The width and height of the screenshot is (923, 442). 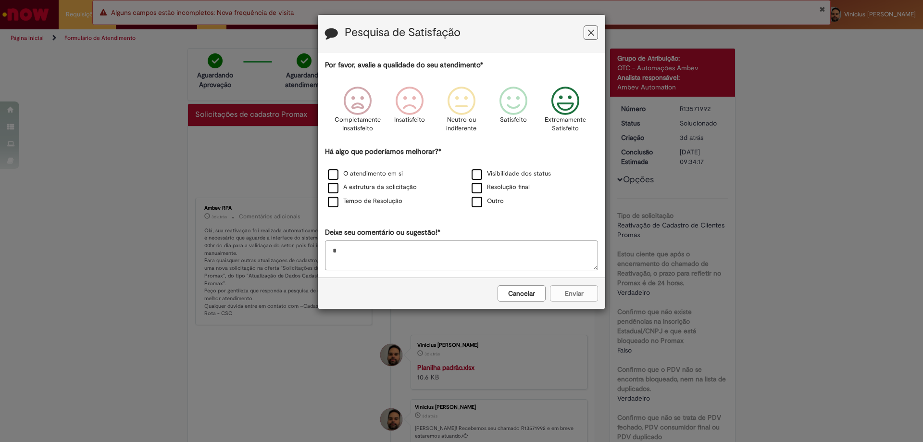 I want to click on p: Insatisfeito, so click(x=410, y=120).